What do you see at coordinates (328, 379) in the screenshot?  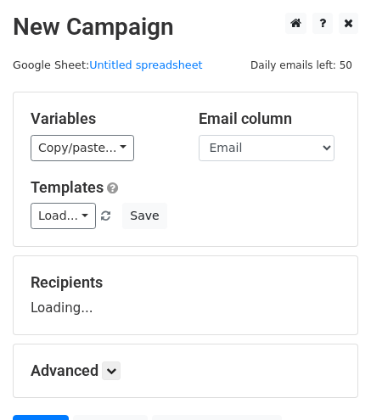 I see `div: Chat Widget` at bounding box center [328, 379].